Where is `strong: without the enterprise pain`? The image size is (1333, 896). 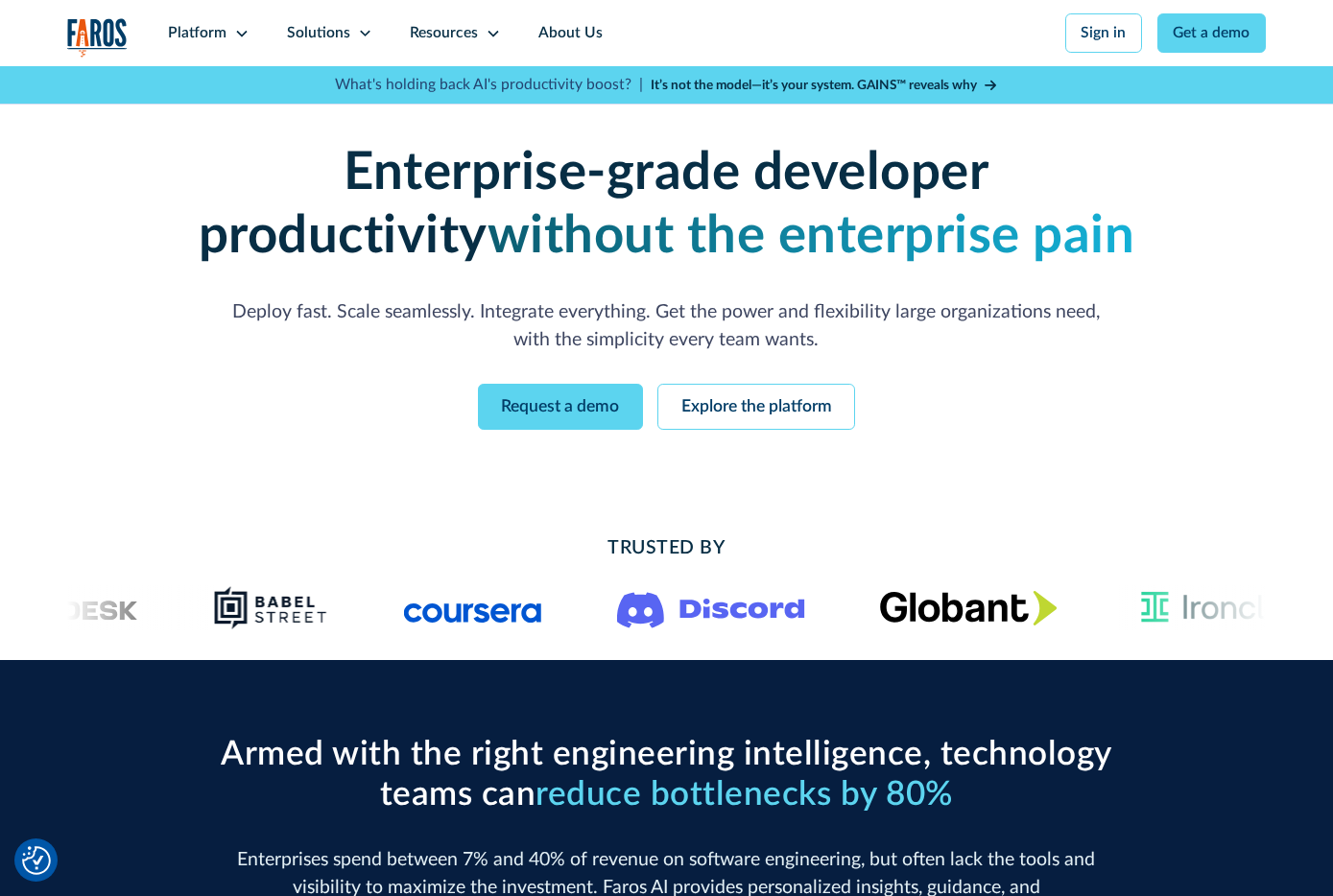 strong: without the enterprise pain is located at coordinates (811, 237).